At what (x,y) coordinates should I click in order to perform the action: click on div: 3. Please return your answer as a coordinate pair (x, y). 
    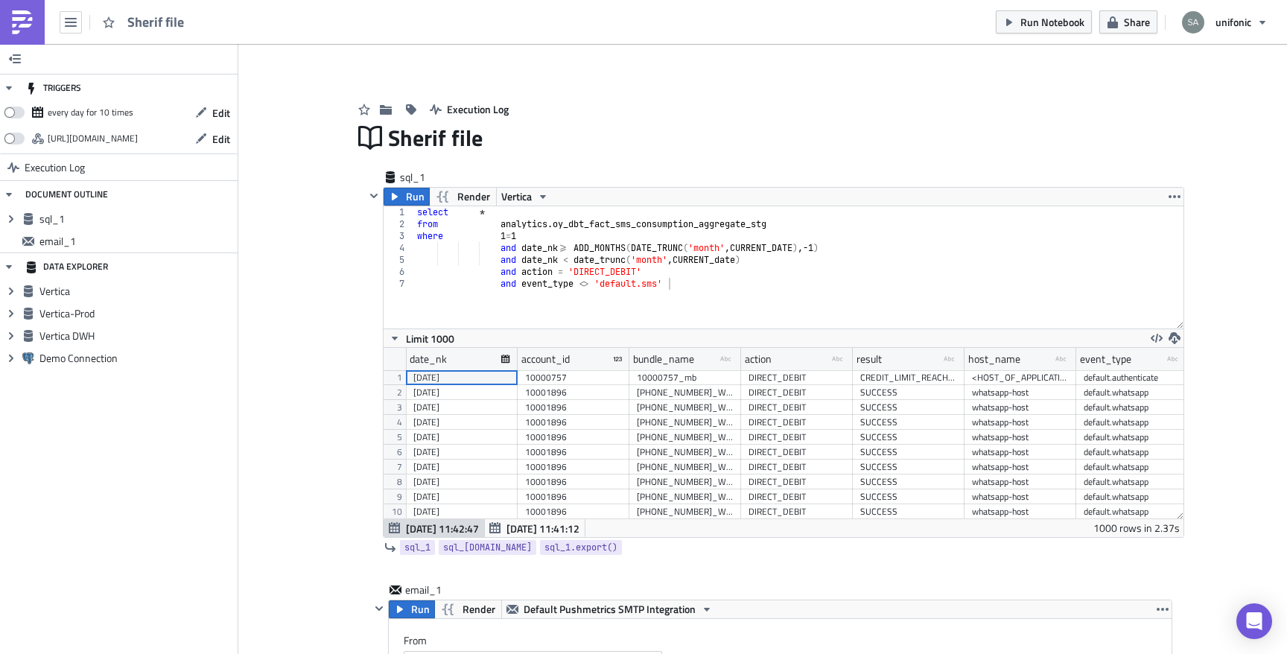
    Looking at the image, I should click on (398, 236).